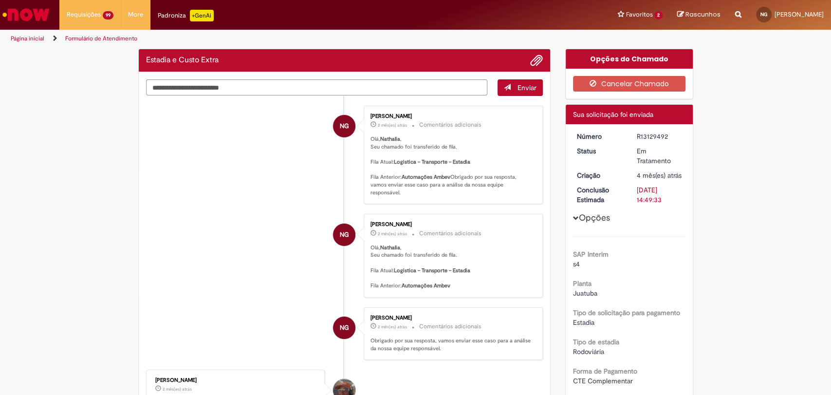 The image size is (831, 395). Describe the element at coordinates (627, 313) in the screenshot. I see `b: Tipo de solicitação para pagamento` at that location.